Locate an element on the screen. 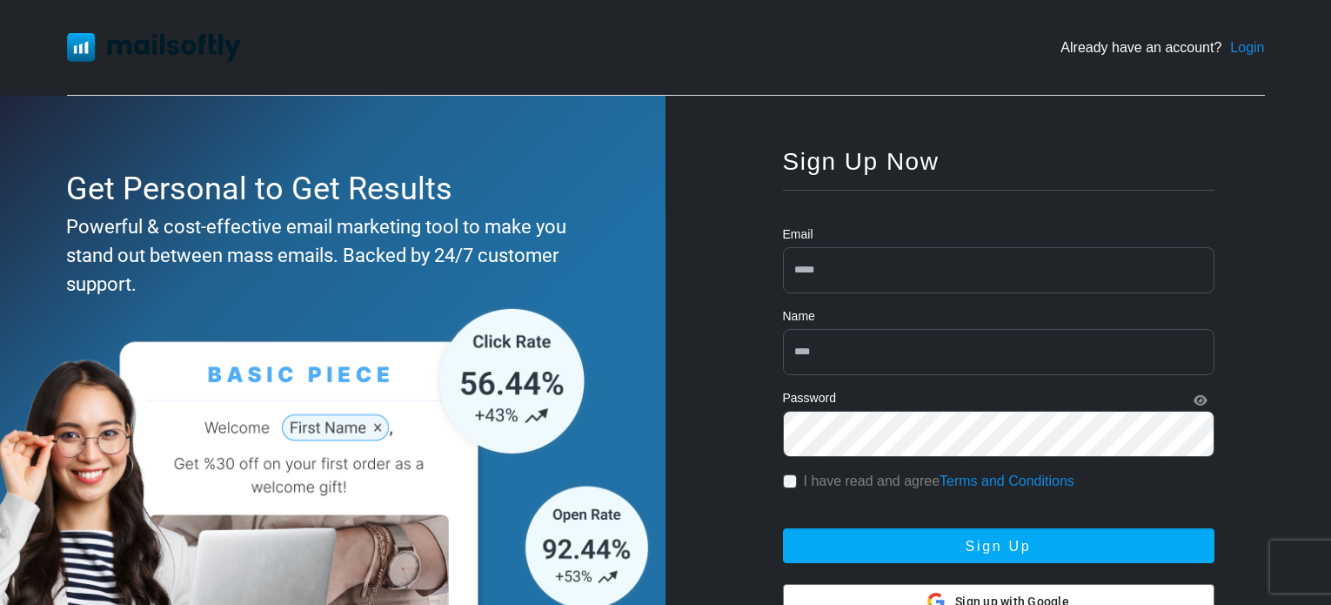 This screenshot has height=605, width=1331. div: Powerful & cost-effective email marketing tool to make you stand out between mass emails. Backed ... is located at coordinates (329, 255).